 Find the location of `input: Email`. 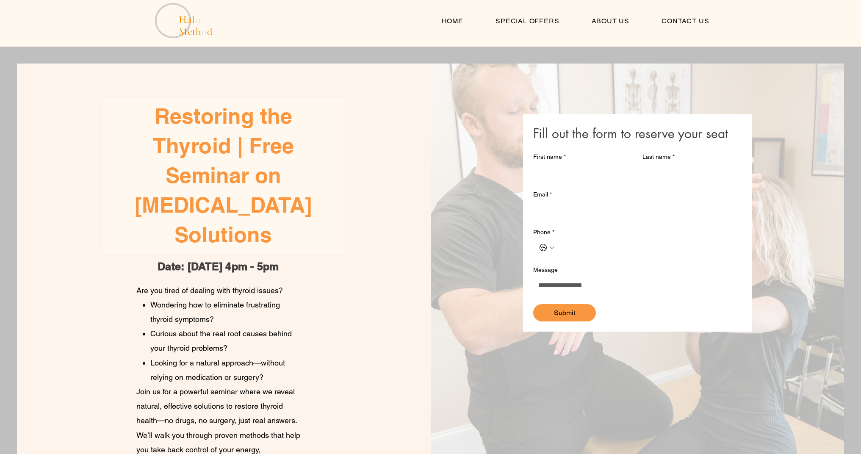

input: Email is located at coordinates (635, 210).